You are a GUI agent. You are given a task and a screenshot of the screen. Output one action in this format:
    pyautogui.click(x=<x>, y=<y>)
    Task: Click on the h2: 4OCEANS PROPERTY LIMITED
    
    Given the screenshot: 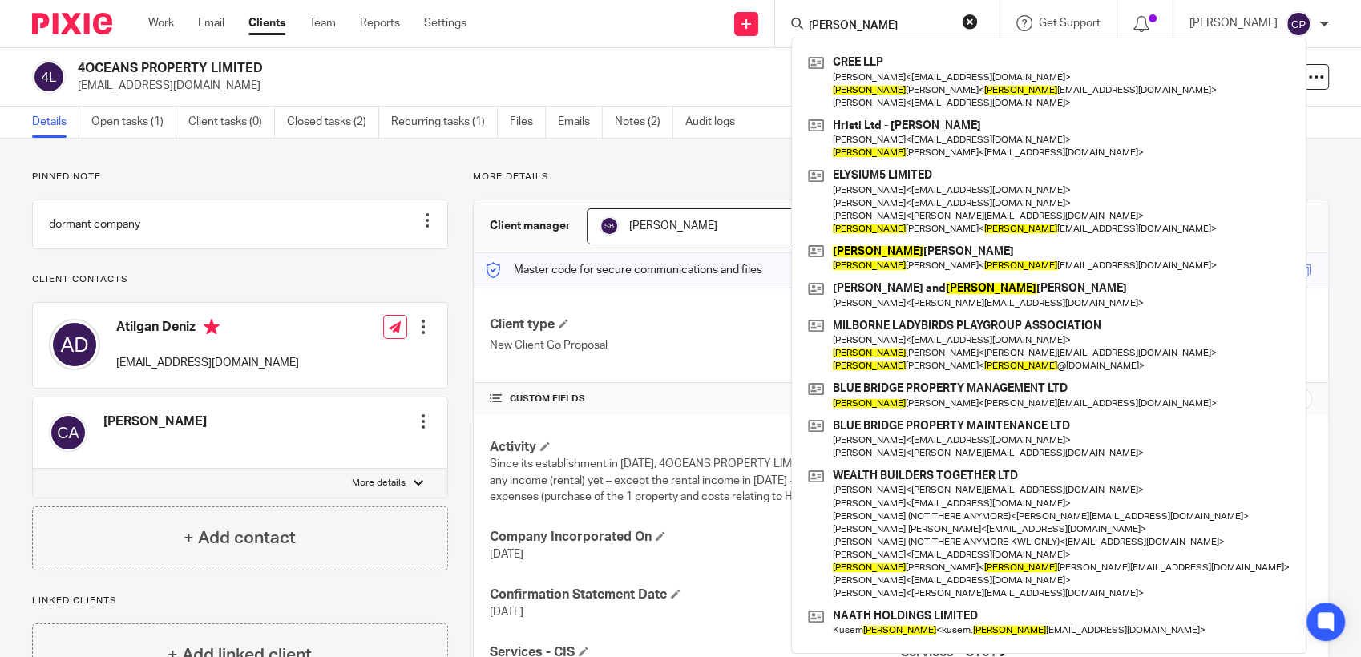 What is the action you would take?
    pyautogui.click(x=491, y=68)
    